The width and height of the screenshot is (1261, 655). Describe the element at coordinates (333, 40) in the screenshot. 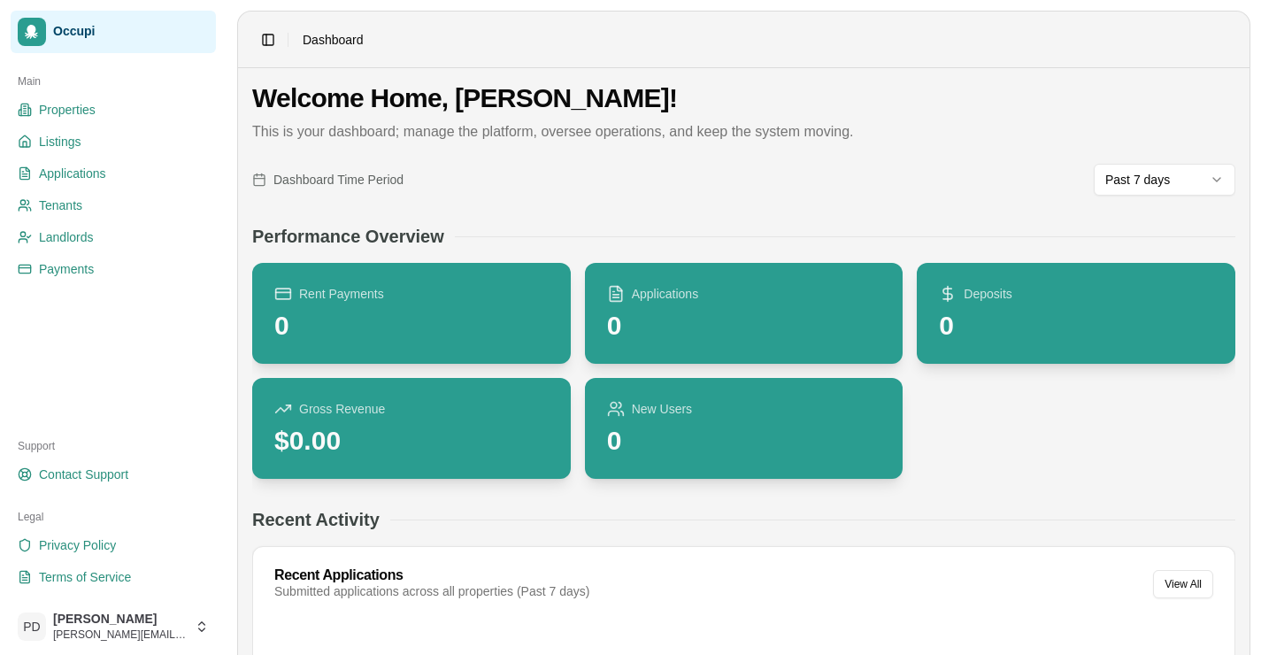

I see `span: Dashboard` at that location.